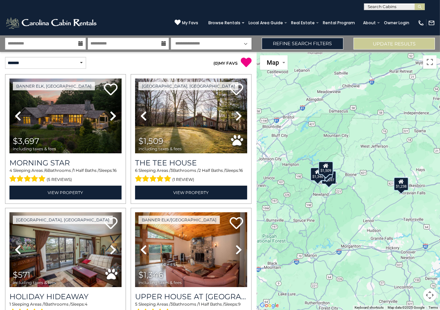 Image resolution: width=440 pixels, height=310 pixels. I want to click on div: $3,697, so click(329, 178).